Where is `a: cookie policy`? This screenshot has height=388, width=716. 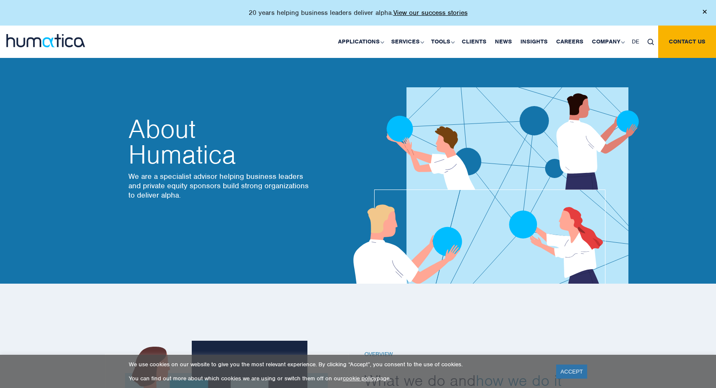 a: cookie policy is located at coordinates (360, 378).